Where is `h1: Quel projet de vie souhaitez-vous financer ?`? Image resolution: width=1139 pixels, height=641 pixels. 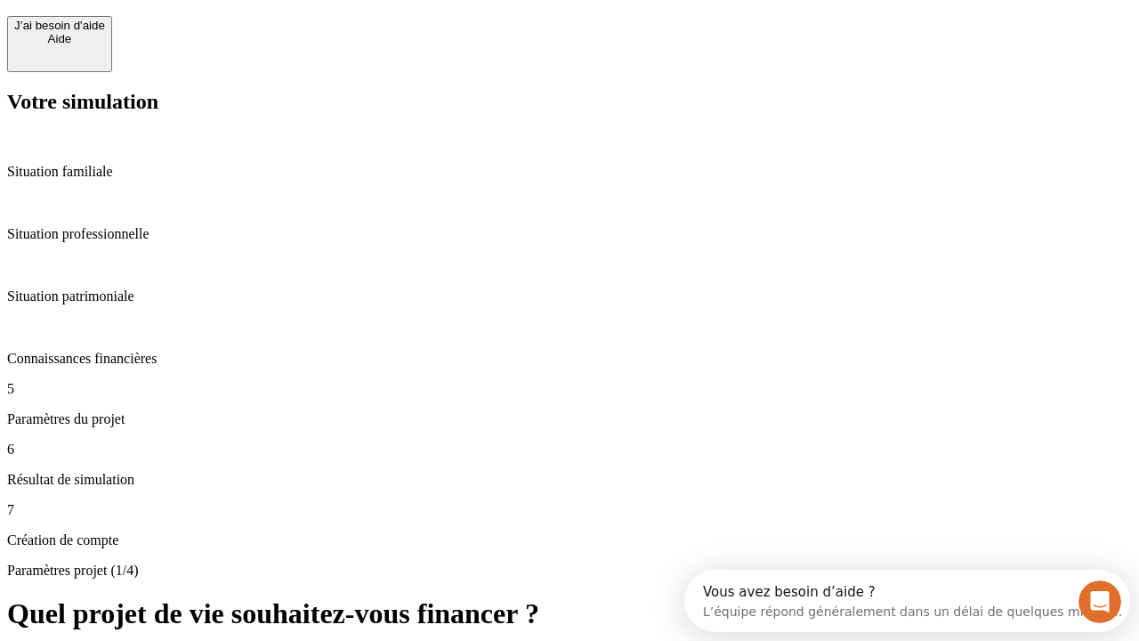
h1: Quel projet de vie souhaitez-vous financer ? is located at coordinates (569, 613).